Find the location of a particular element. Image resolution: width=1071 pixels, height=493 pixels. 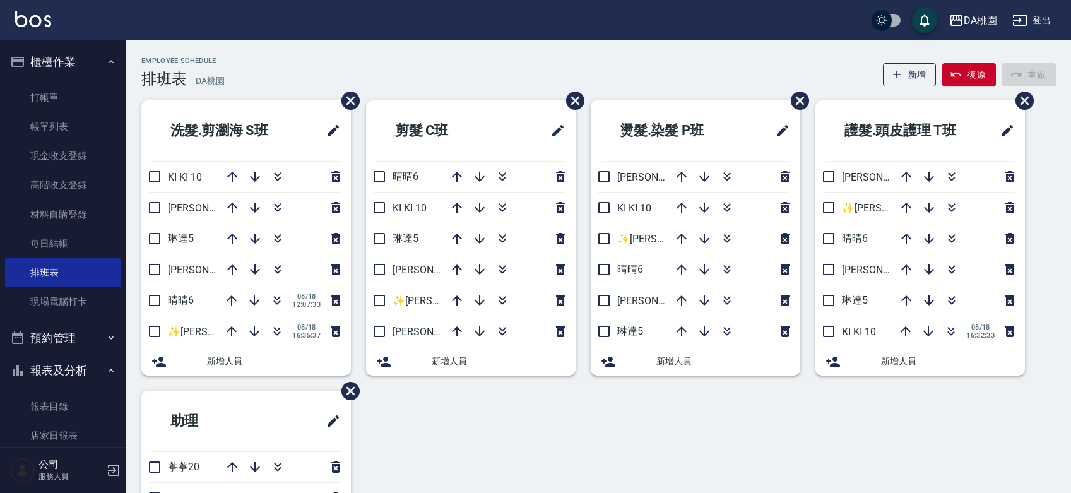

p: 服務人員 is located at coordinates (71, 477).